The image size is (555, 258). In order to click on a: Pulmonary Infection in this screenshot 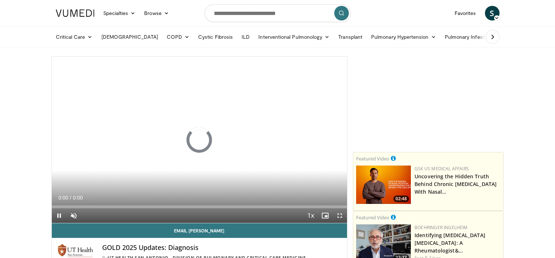, I will do `click(472, 37)`.